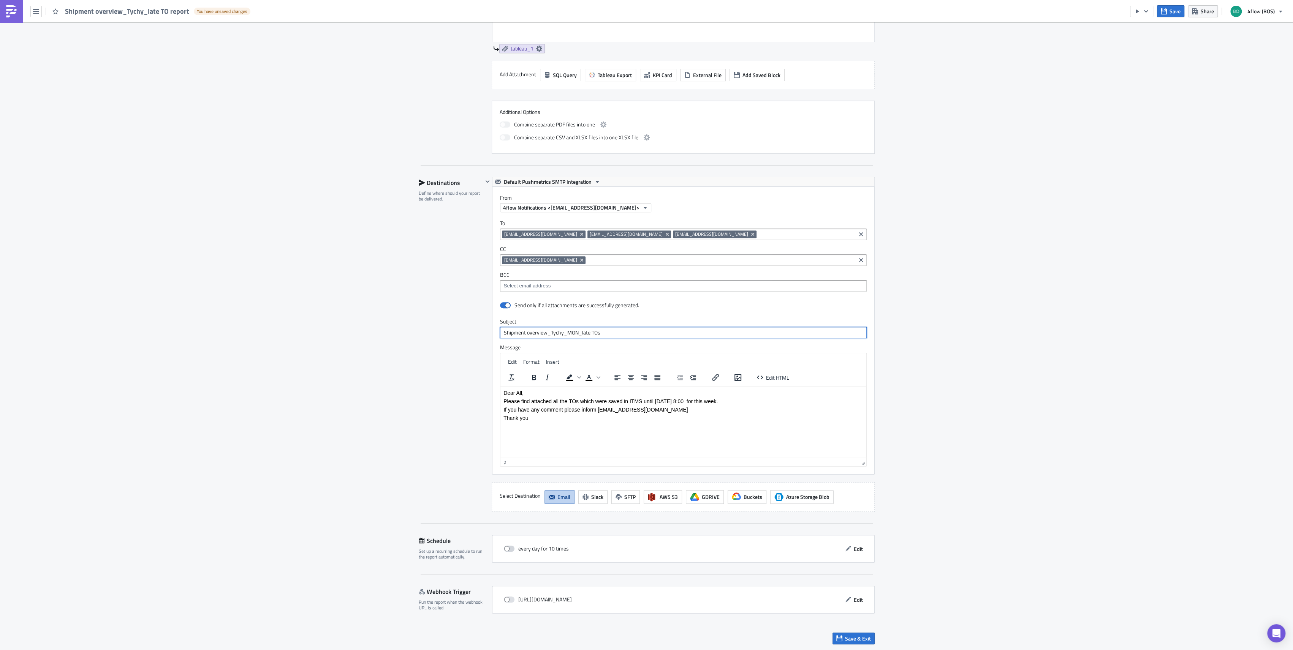 The image size is (1293, 650). What do you see at coordinates (505, 462) in the screenshot?
I see `div: p` at bounding box center [505, 462].